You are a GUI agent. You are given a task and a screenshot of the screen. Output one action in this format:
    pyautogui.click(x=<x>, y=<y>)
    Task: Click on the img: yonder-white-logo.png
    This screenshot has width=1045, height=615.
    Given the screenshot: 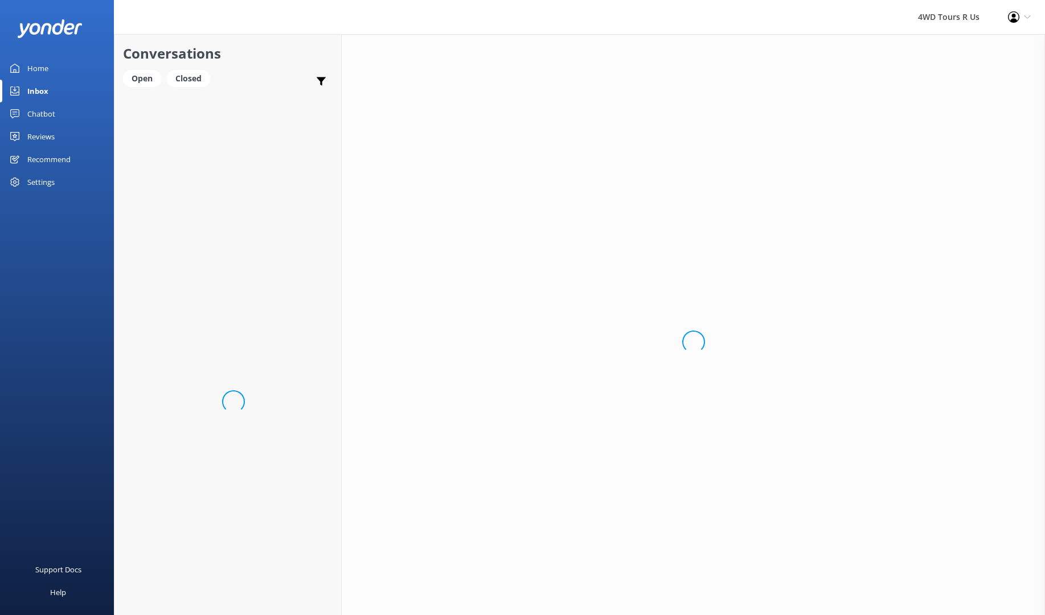 What is the action you would take?
    pyautogui.click(x=50, y=28)
    